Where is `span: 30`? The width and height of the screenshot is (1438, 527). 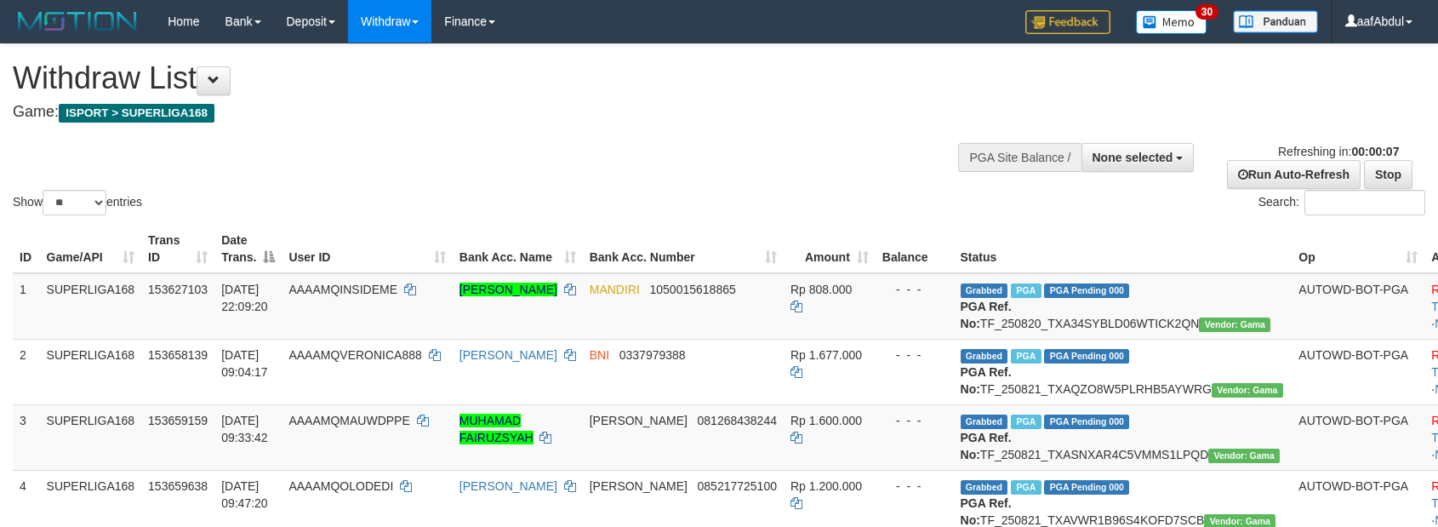
span: 30 is located at coordinates (1207, 12).